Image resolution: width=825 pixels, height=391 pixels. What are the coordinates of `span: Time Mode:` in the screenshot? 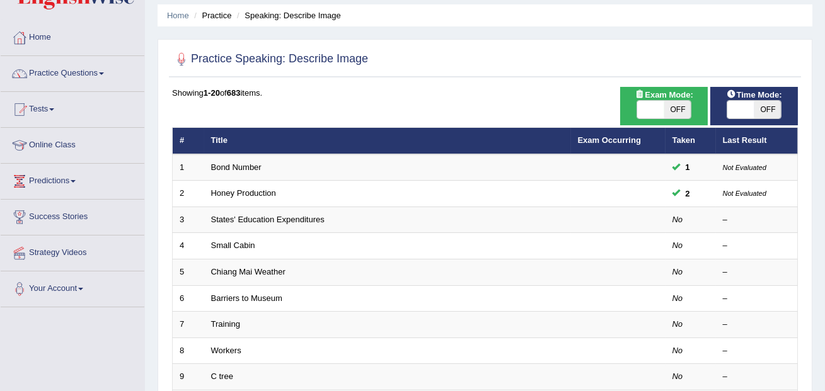 It's located at (754, 95).